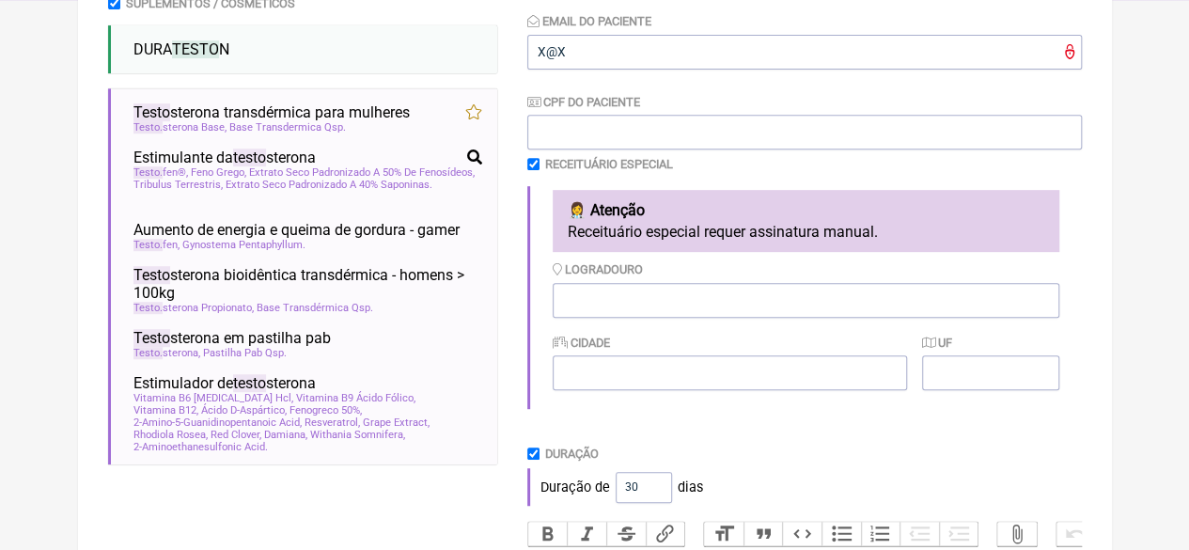 The width and height of the screenshot is (1189, 550). Describe the element at coordinates (548, 534) in the screenshot. I see `button: Bold` at that location.